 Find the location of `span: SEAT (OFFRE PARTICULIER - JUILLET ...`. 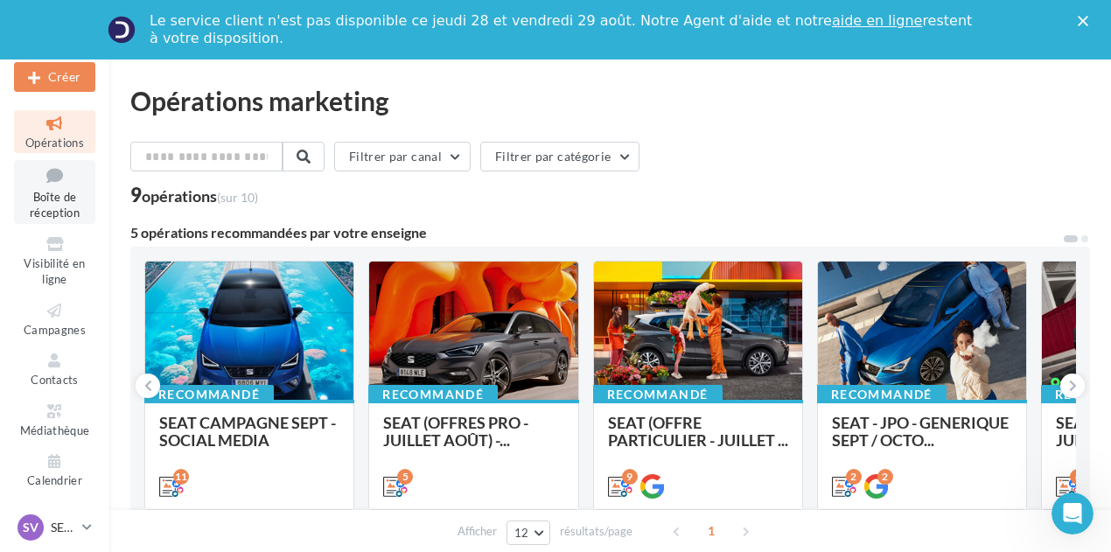

span: SEAT (OFFRE PARTICULIER - JUILLET ... is located at coordinates (698, 431).